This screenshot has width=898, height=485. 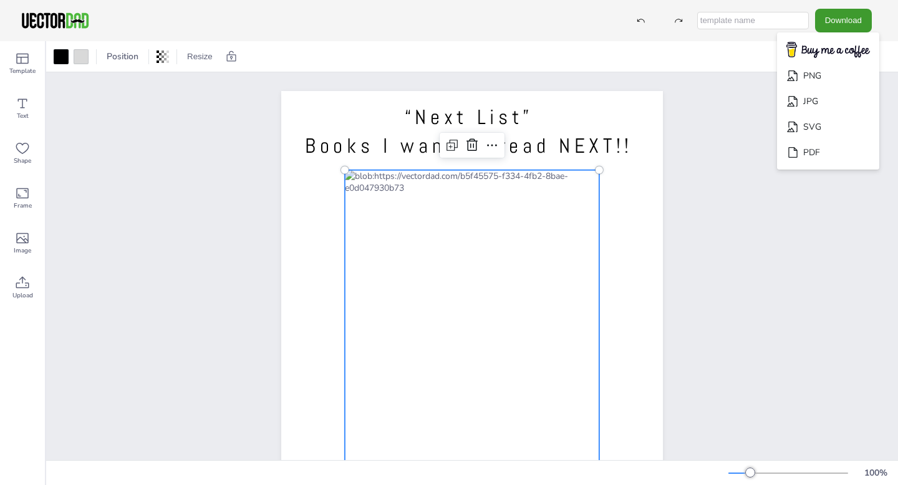 What do you see at coordinates (828, 75) in the screenshot?
I see `li: PNG` at bounding box center [828, 75].